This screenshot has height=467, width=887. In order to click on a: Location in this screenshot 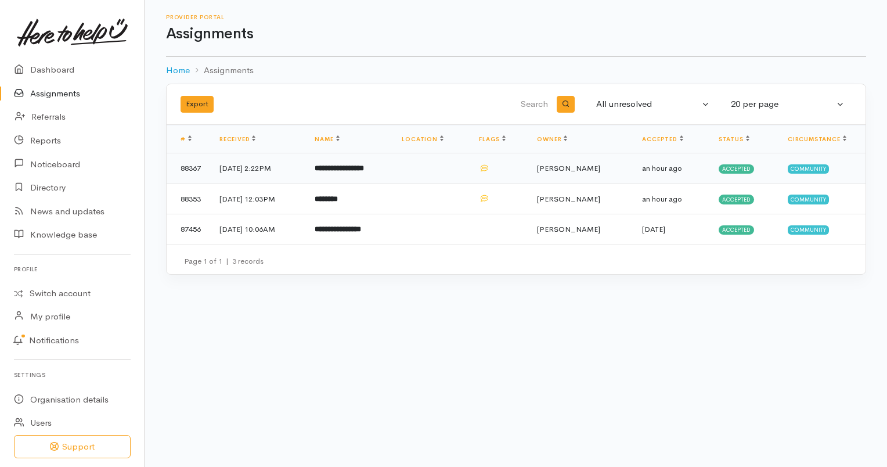, I will do `click(422, 139)`.